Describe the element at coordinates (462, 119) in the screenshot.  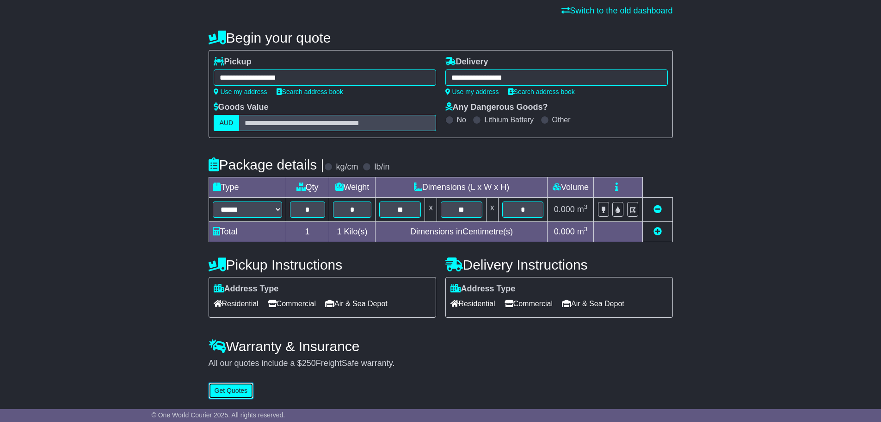
I see `label: No` at that location.